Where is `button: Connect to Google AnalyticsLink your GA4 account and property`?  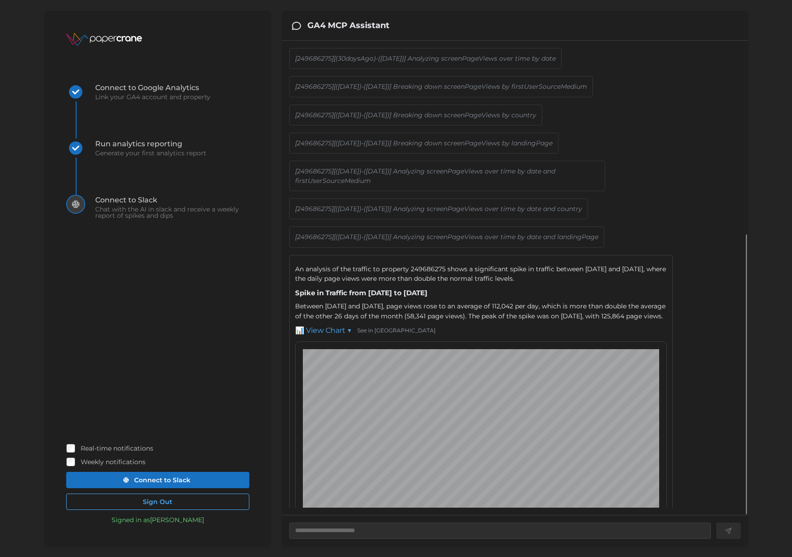
button: Connect to Google AnalyticsLink your GA4 account and property is located at coordinates (138, 111).